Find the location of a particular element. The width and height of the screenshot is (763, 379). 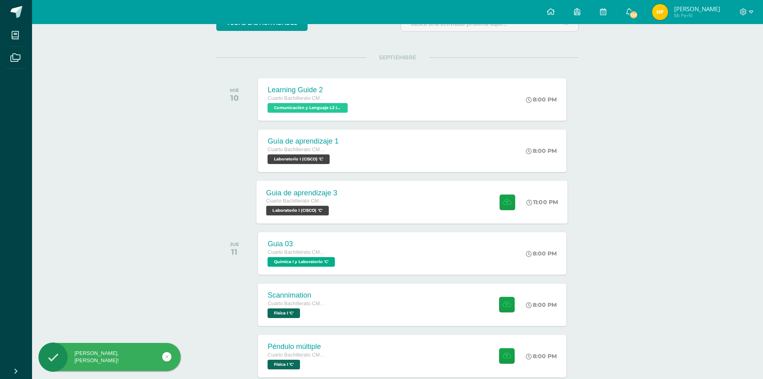

img: a09ba7a91113426668374d93e7c0cebb.png is located at coordinates (660, 12).